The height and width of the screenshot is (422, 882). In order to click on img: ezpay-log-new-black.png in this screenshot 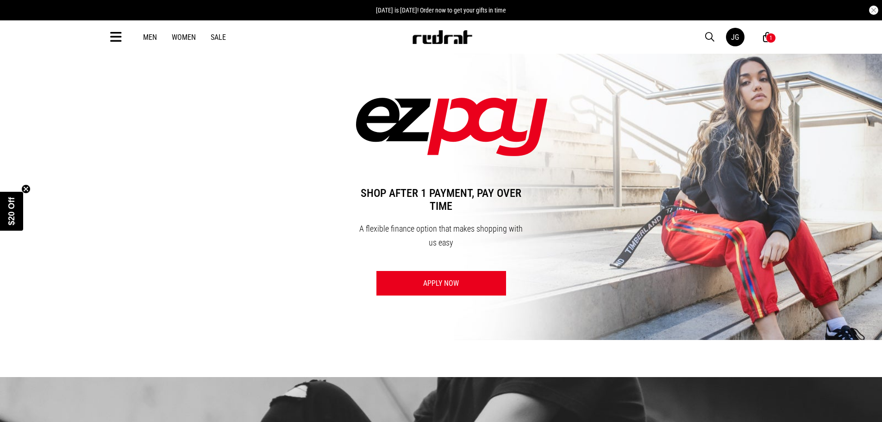, I will do `click(452, 127)`.